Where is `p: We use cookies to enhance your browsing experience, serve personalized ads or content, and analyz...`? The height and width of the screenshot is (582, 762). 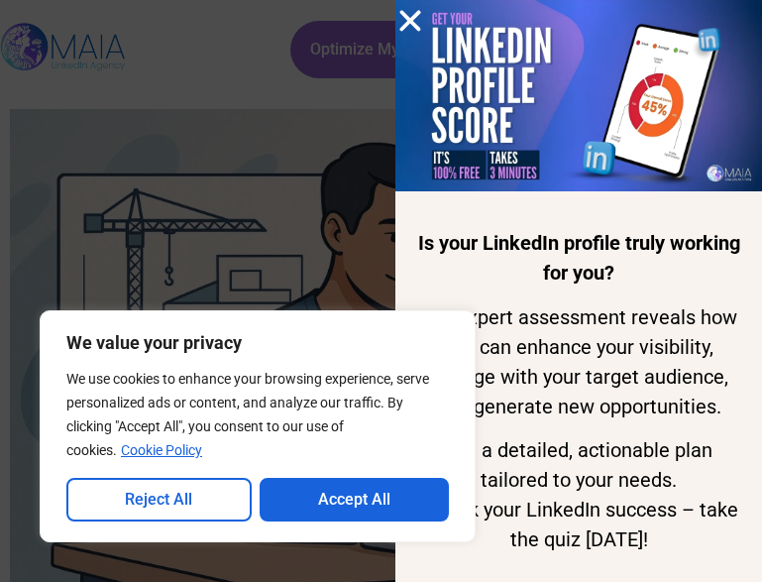 p: We use cookies to enhance your browsing experience, serve personalized ads or content, and analyz... is located at coordinates (258, 414).